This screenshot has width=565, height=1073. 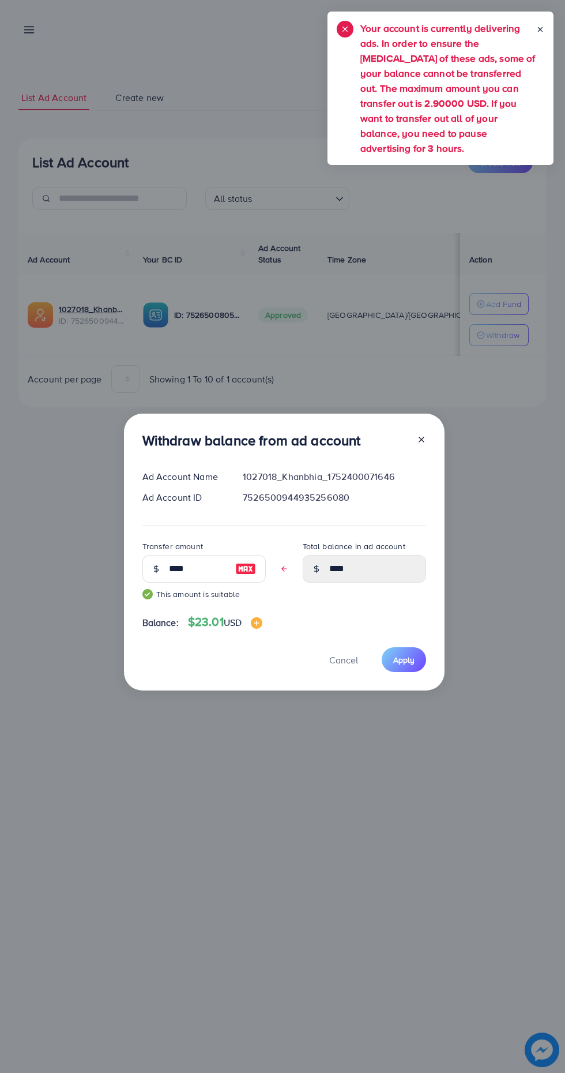 I want to click on label: Transfer amount, so click(x=172, y=546).